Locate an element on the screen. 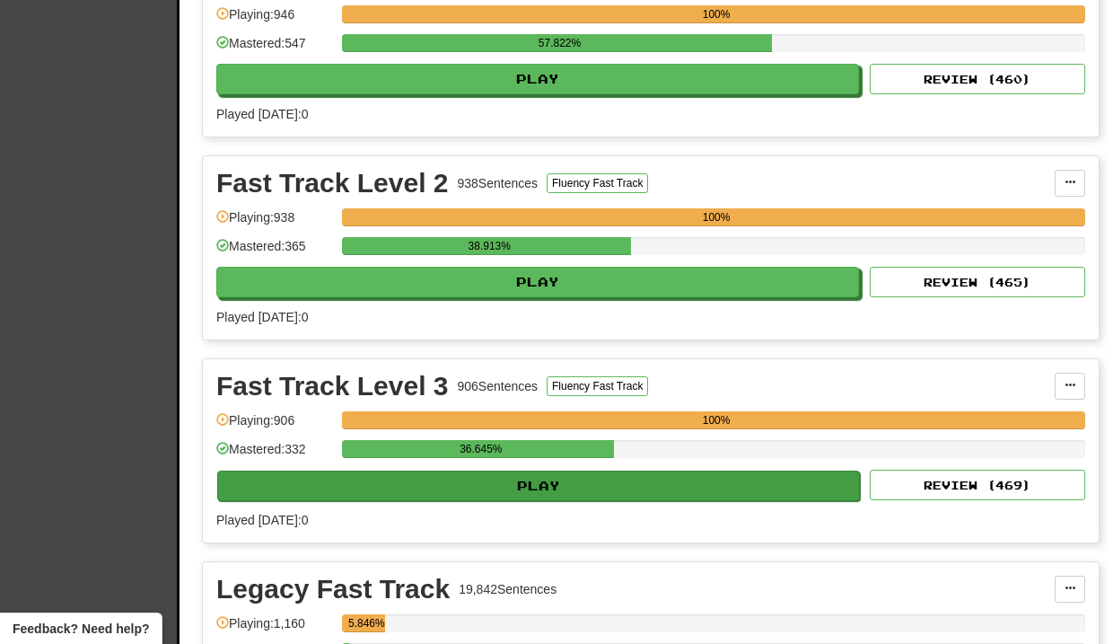 The height and width of the screenshot is (644, 1113). button: Review (469) is located at coordinates (978, 485).